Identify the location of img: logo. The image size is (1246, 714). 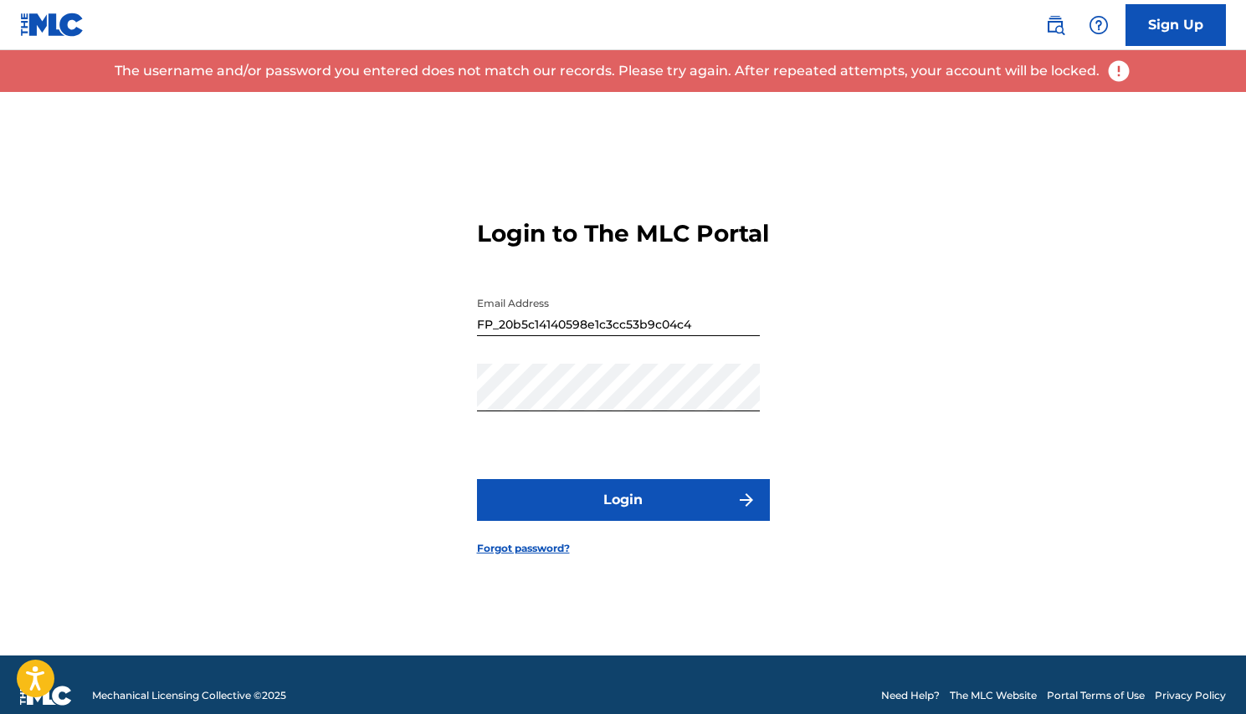
(46, 696).